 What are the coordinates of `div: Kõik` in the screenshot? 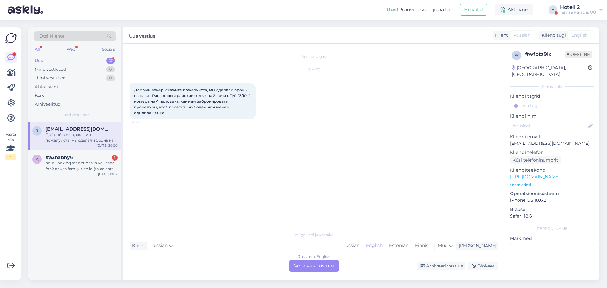 It's located at (39, 95).